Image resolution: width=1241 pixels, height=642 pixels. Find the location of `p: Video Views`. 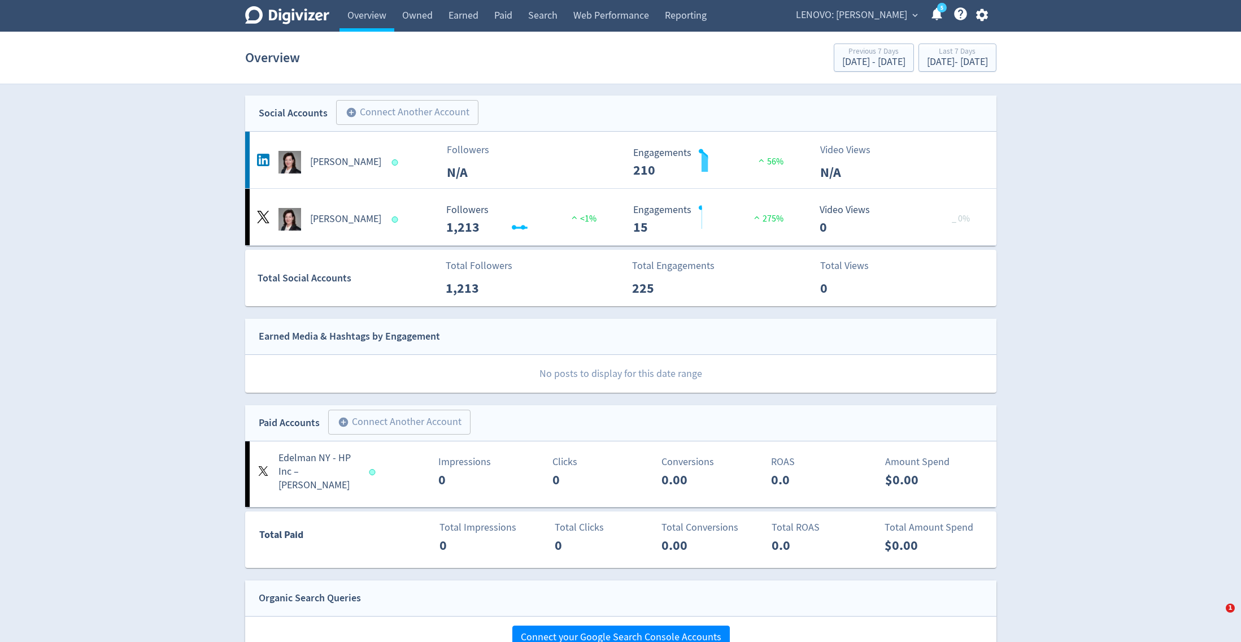

p: Video Views is located at coordinates (852, 150).